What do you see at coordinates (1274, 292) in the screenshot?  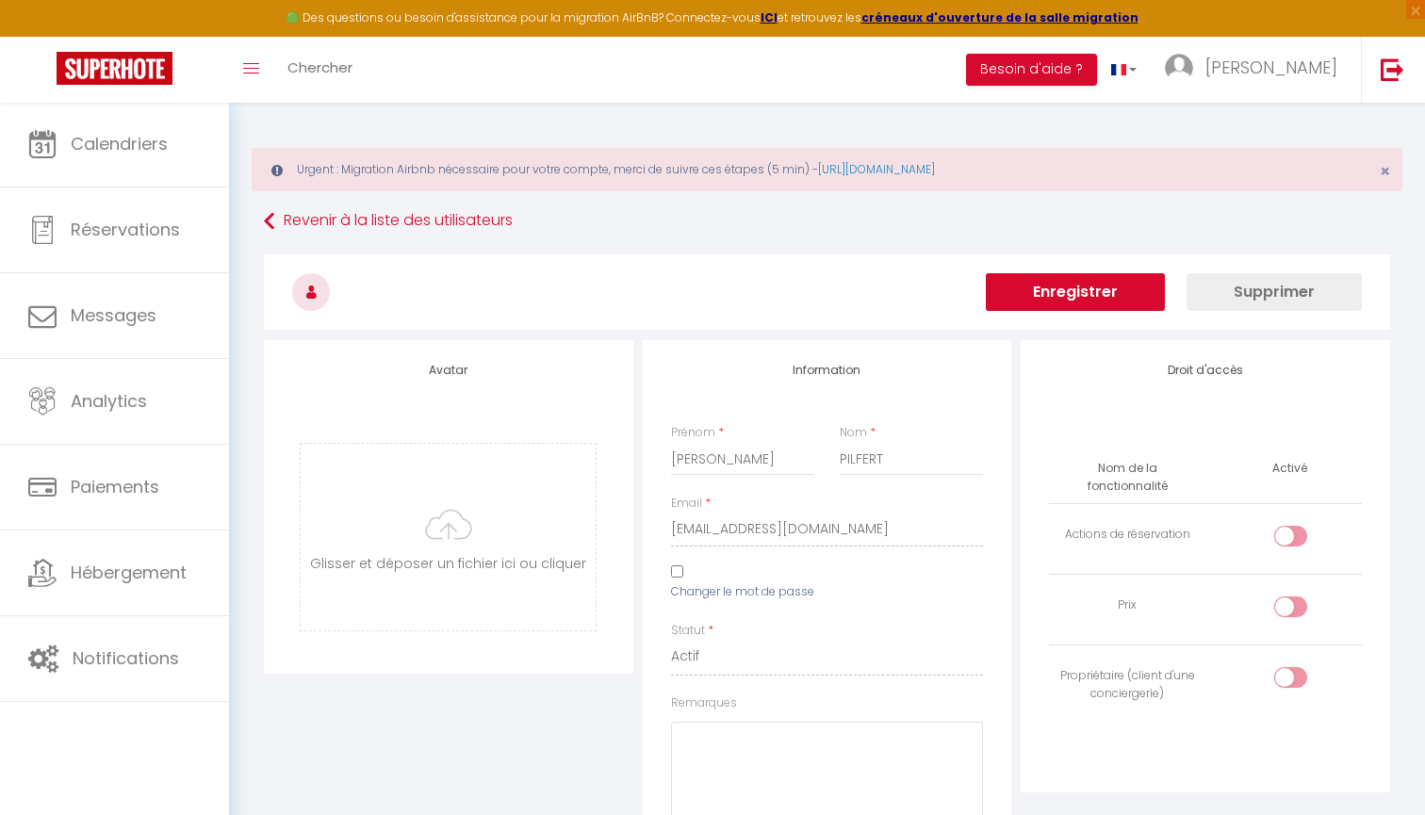 I see `button: Supprimer` at bounding box center [1274, 292].